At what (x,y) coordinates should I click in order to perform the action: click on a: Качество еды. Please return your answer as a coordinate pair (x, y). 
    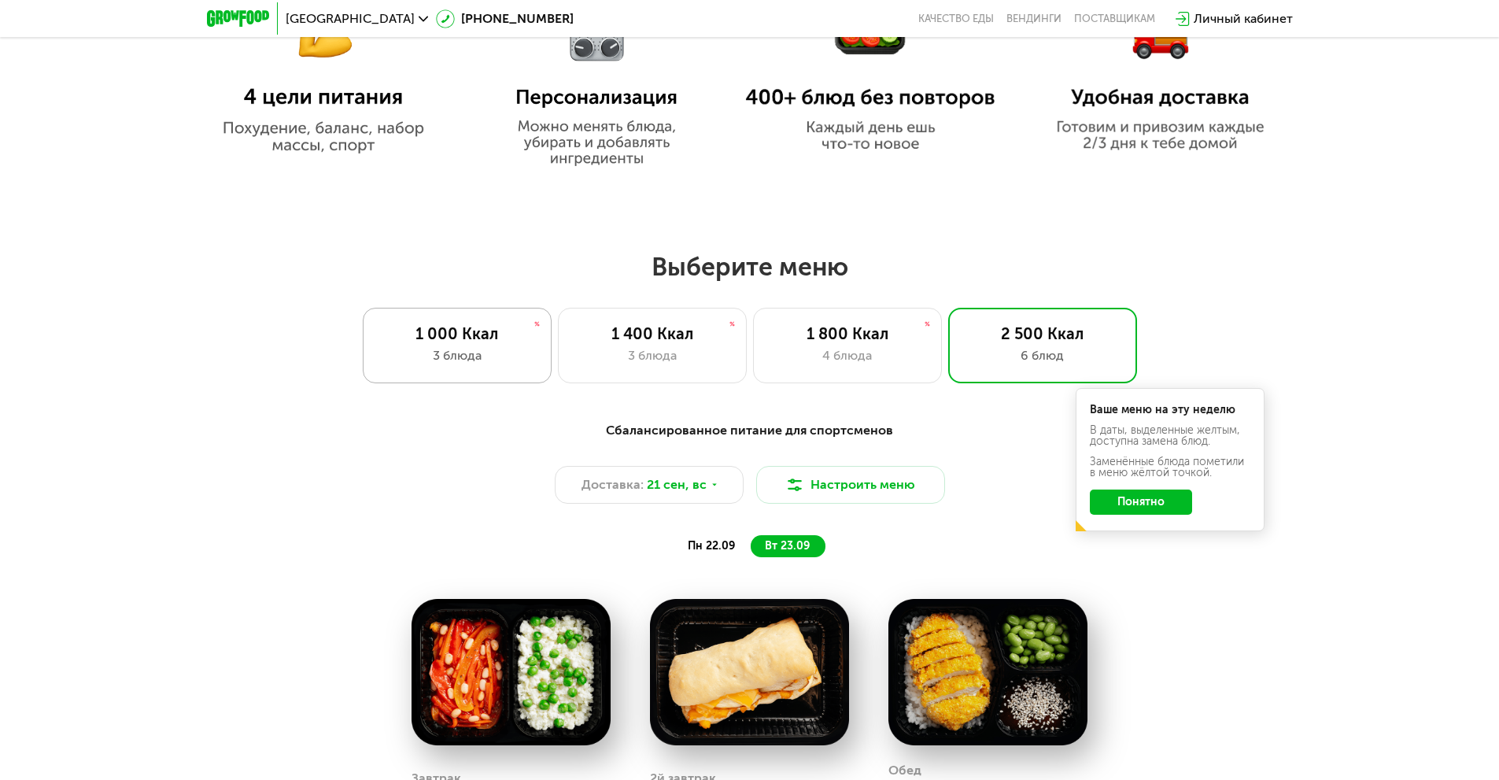
    Looking at the image, I should click on (956, 19).